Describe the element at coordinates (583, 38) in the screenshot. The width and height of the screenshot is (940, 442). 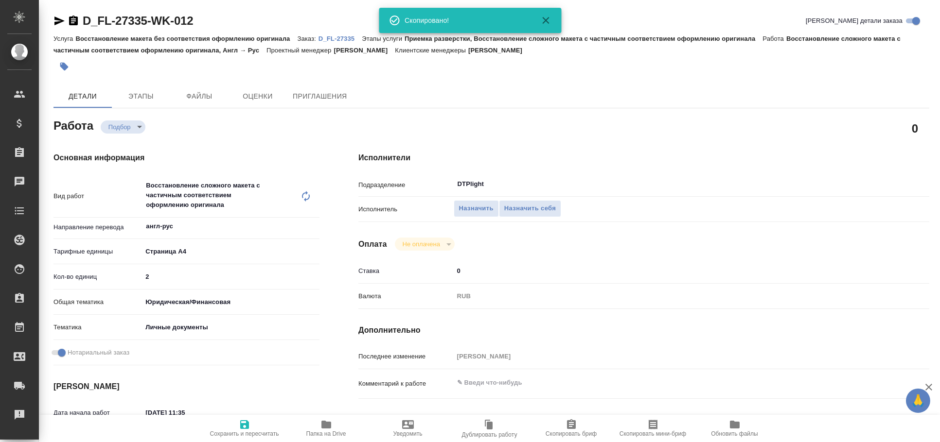
I see `p: Приемка разверстки, Восстановление сложного макета с частичным соответствием оформлению оригинала` at that location.